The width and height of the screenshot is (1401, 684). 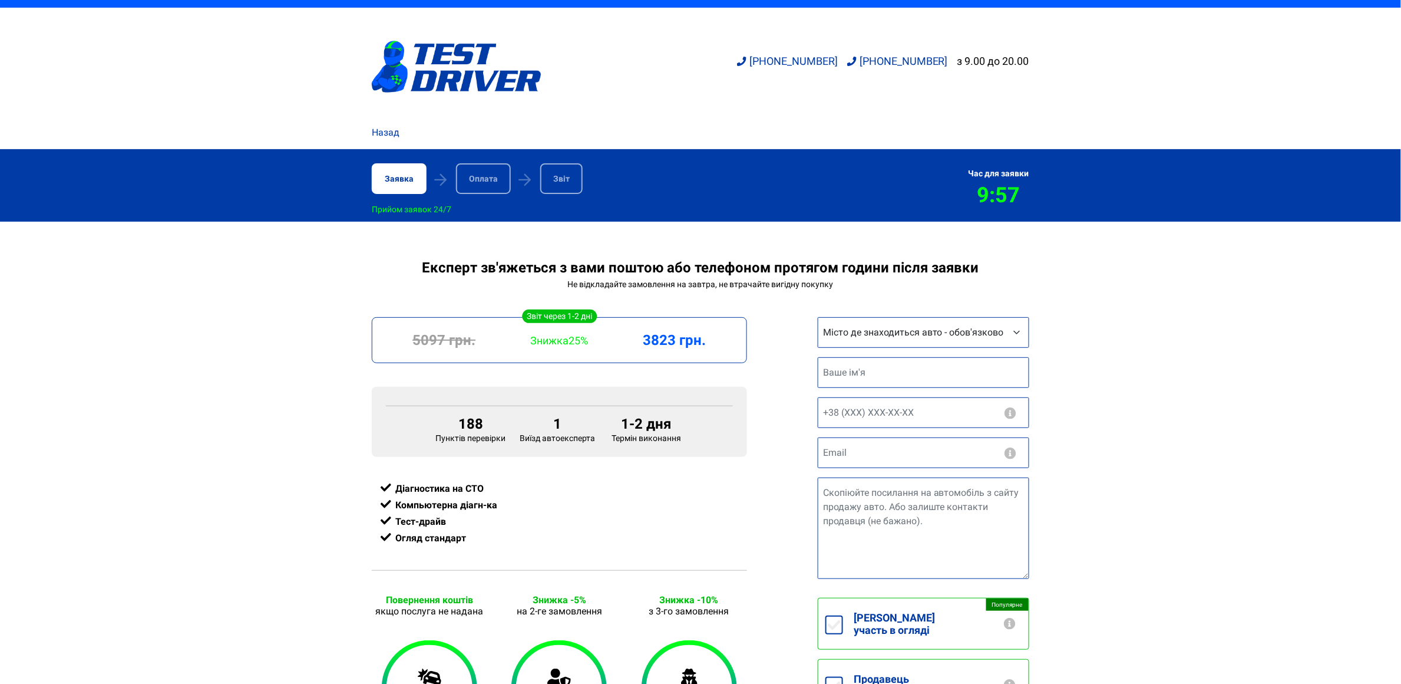 I want to click on div: 5097 грн., so click(x=444, y=340).